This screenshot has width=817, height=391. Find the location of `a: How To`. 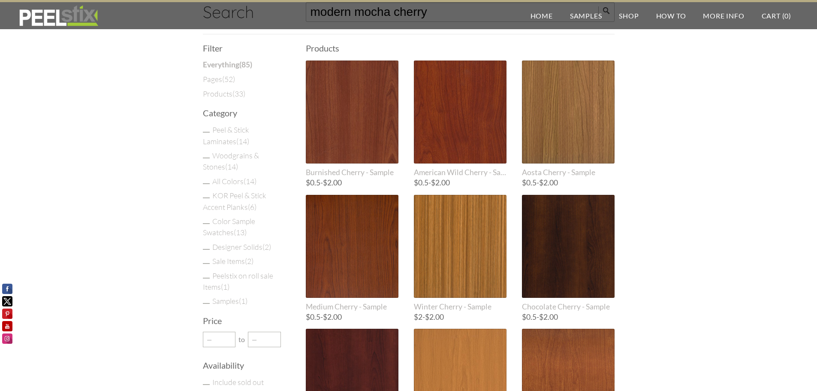

a: How To is located at coordinates (671, 15).